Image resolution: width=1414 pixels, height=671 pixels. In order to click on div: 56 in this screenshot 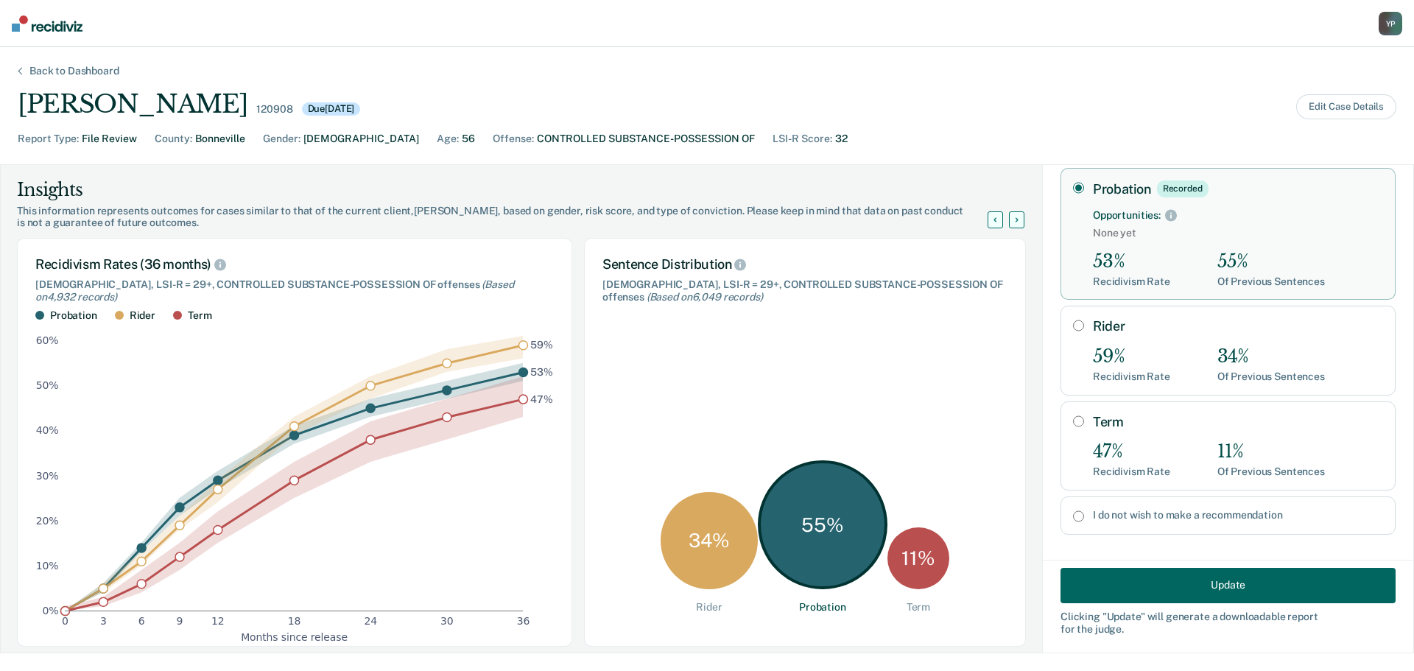, I will do `click(469, 138)`.